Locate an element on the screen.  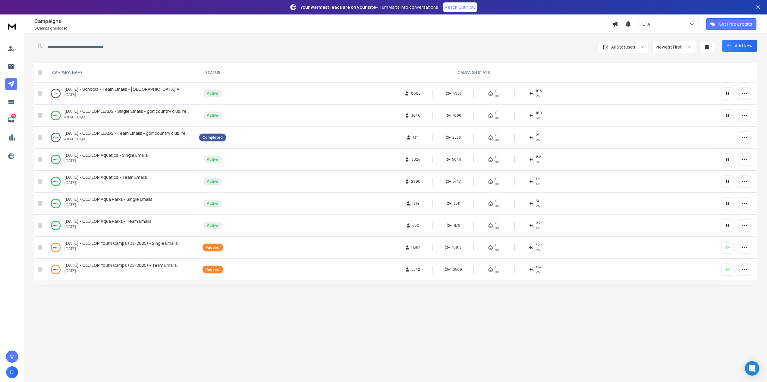
img: logo is located at coordinates (12, 26).